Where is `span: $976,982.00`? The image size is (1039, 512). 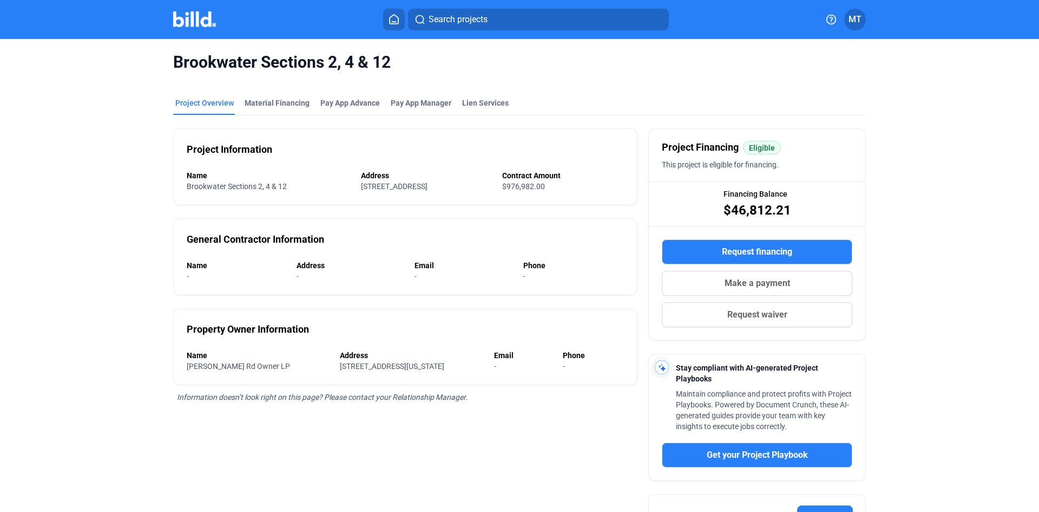 span: $976,982.00 is located at coordinates (524, 186).